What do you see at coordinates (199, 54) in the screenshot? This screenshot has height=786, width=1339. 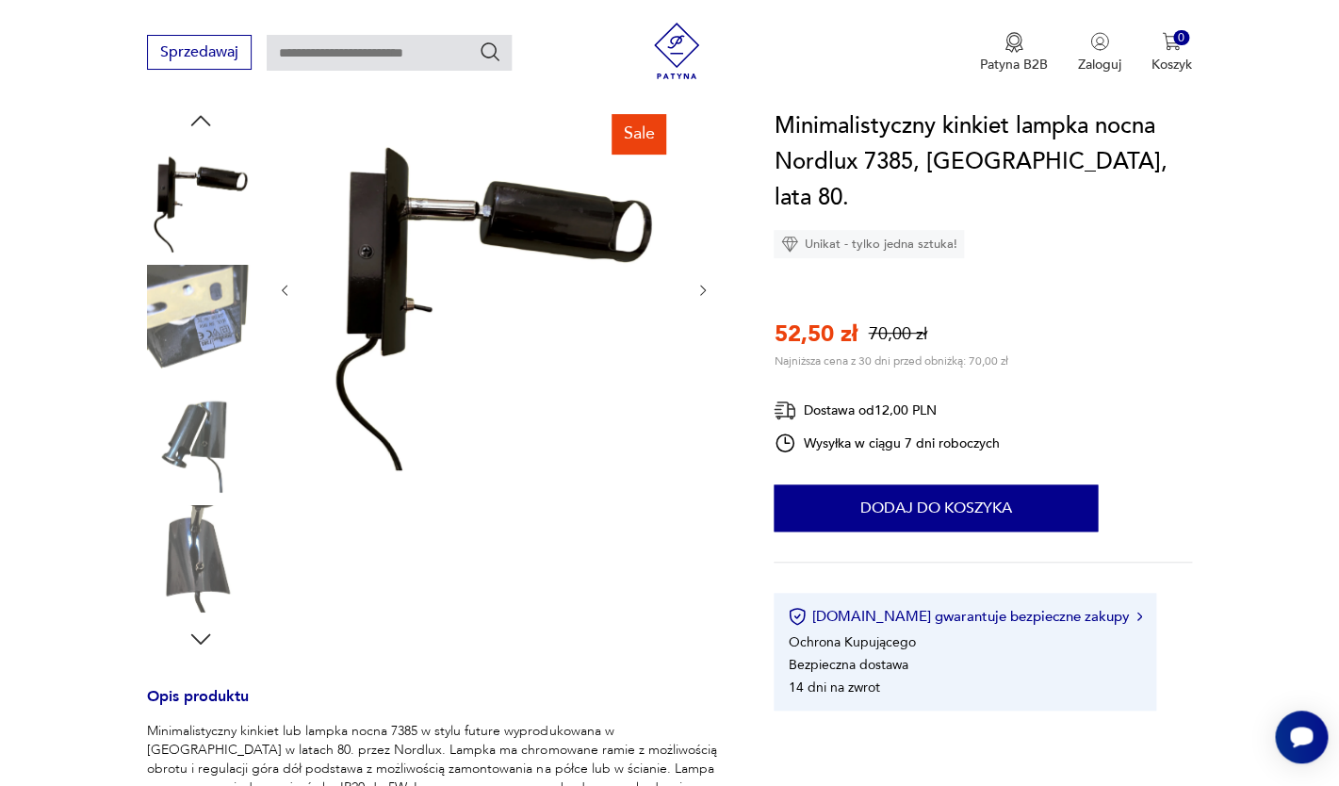 I see `a: Sprzedawaj` at bounding box center [199, 54].